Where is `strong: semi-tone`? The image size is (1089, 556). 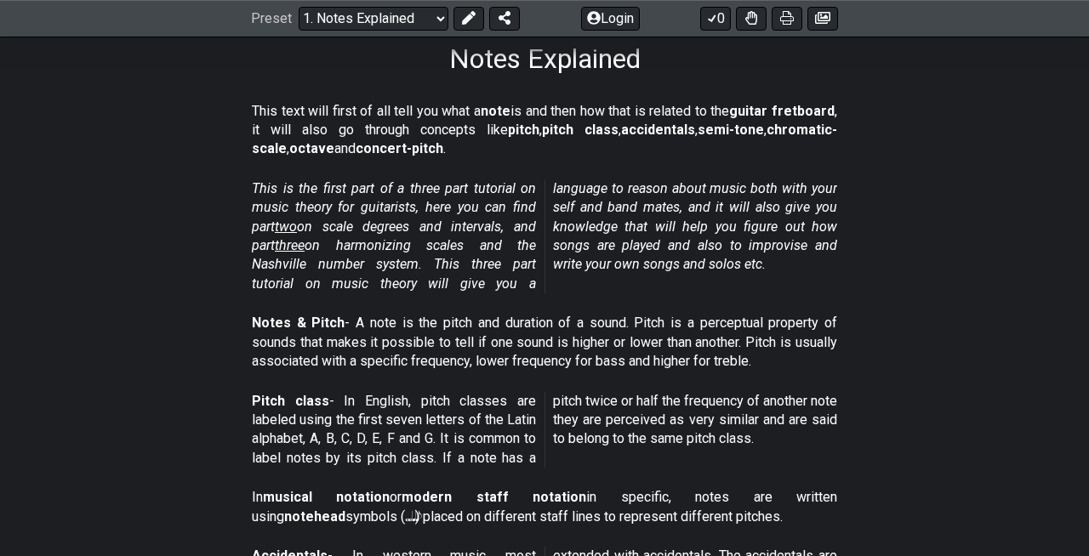 strong: semi-tone is located at coordinates (731, 129).